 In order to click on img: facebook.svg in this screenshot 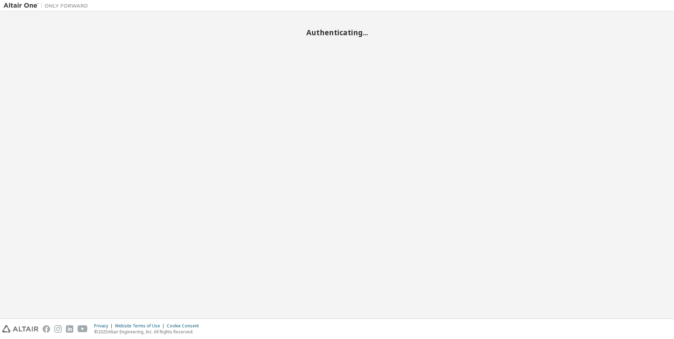, I will do `click(46, 329)`.